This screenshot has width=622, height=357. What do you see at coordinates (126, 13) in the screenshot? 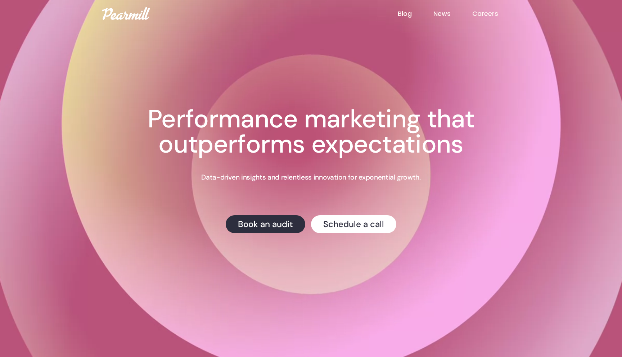
I see `img: Pearmill logo` at bounding box center [126, 13].